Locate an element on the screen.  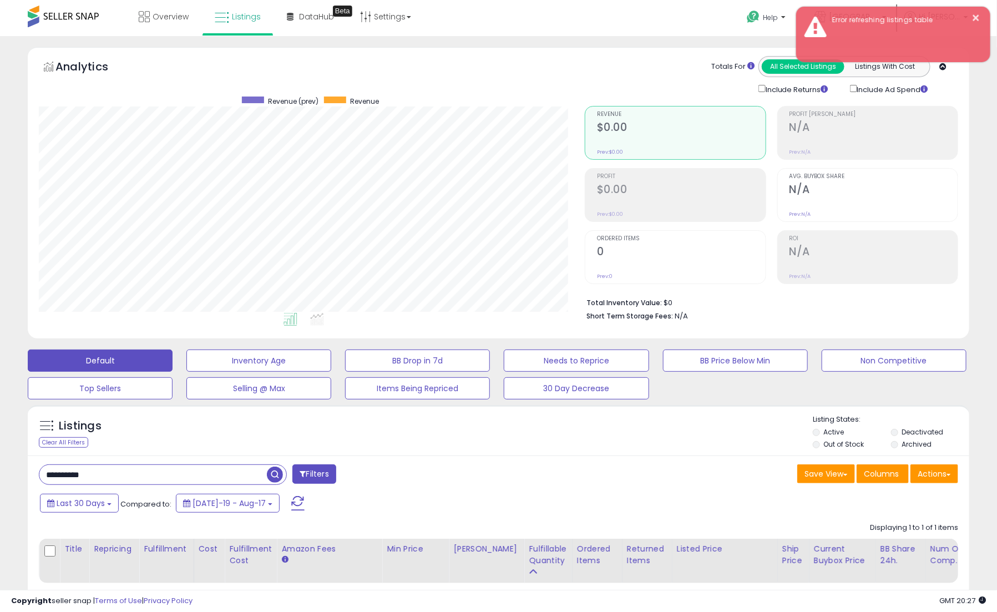
button: Save View is located at coordinates (826, 474).